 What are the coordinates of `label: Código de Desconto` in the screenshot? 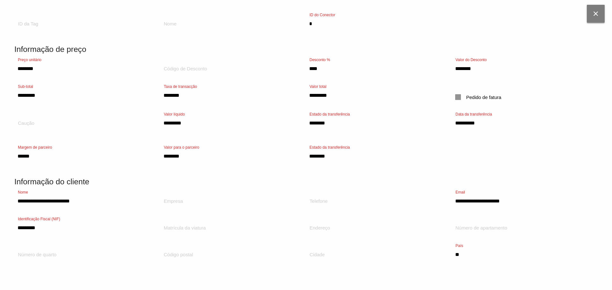 It's located at (185, 69).